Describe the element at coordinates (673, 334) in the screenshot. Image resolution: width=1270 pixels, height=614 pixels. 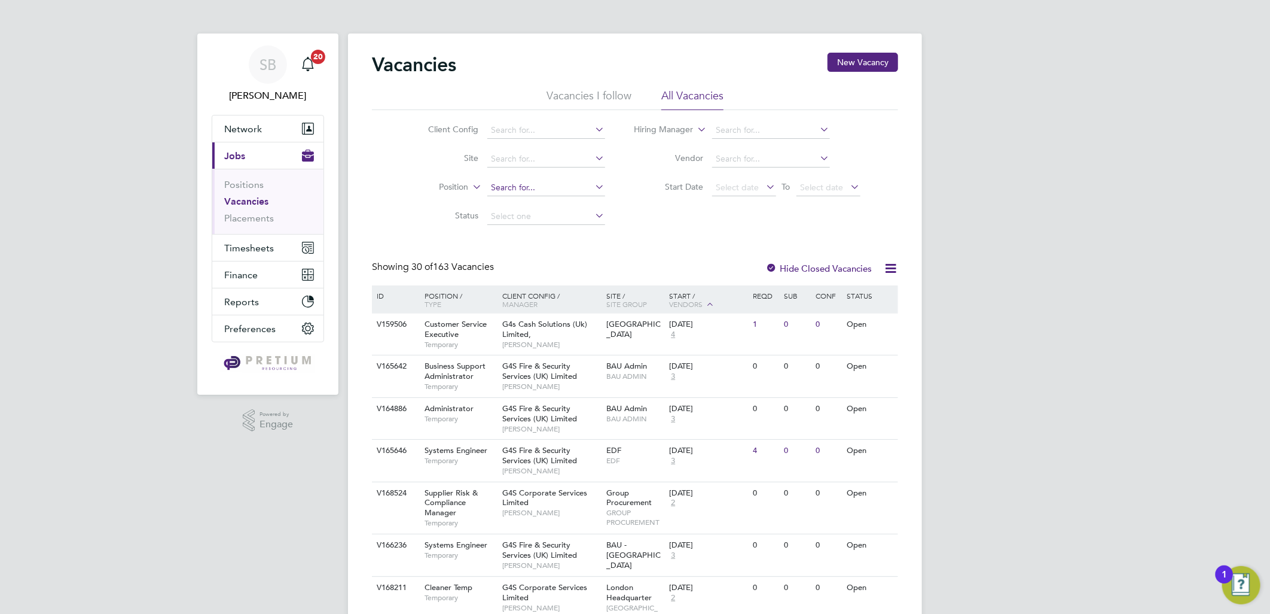
I see `span: 4` at that location.